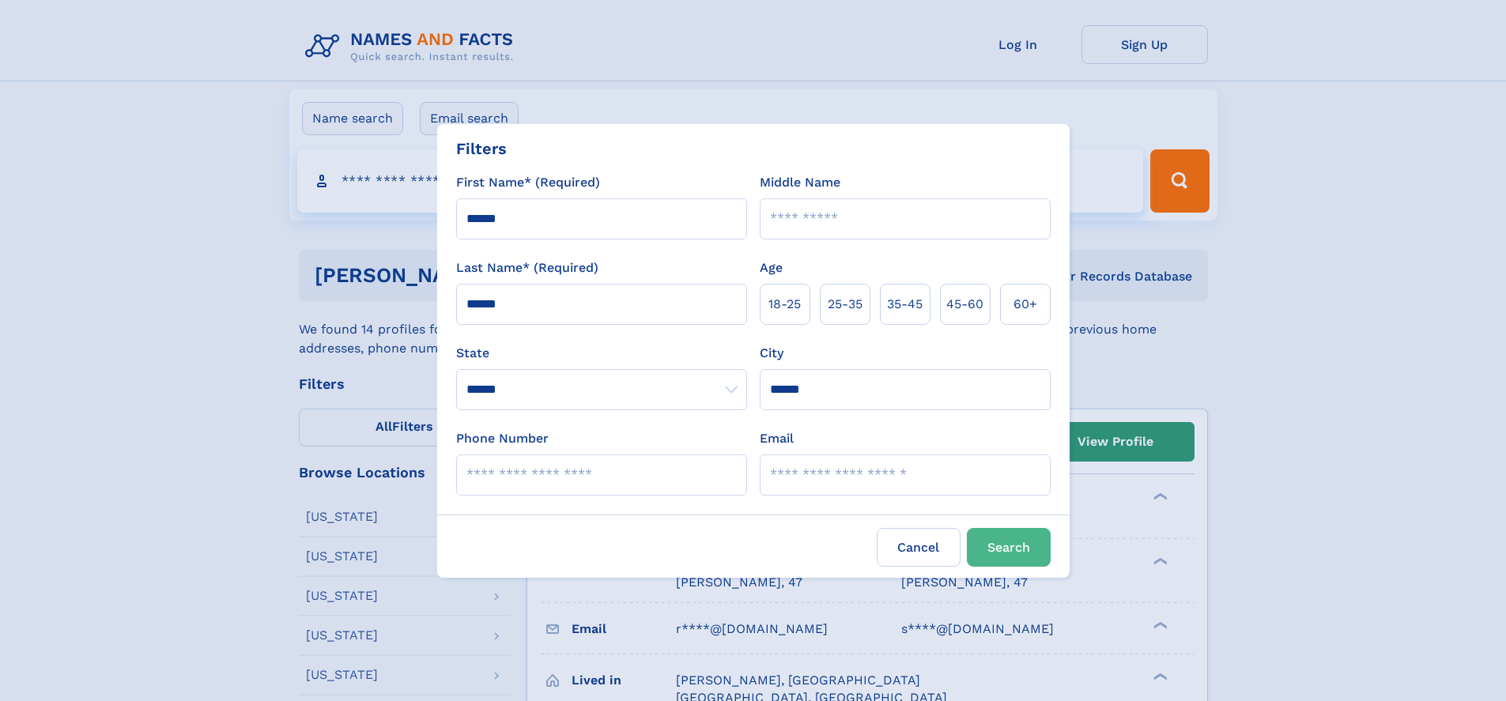 The image size is (1506, 701). What do you see at coordinates (784, 304) in the screenshot?
I see `span: 18‑25` at bounding box center [784, 304].